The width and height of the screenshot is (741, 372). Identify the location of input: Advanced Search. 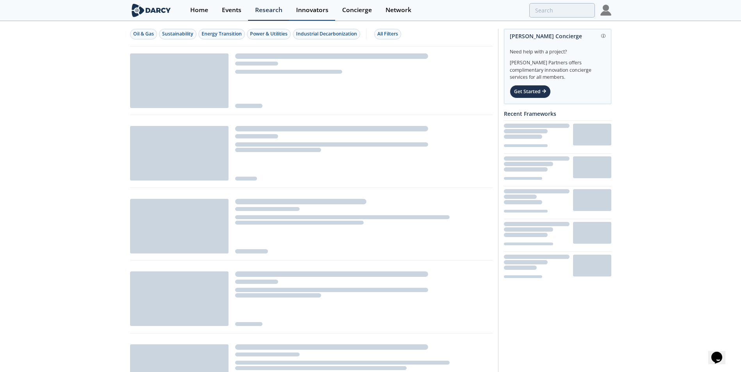
(562, 10).